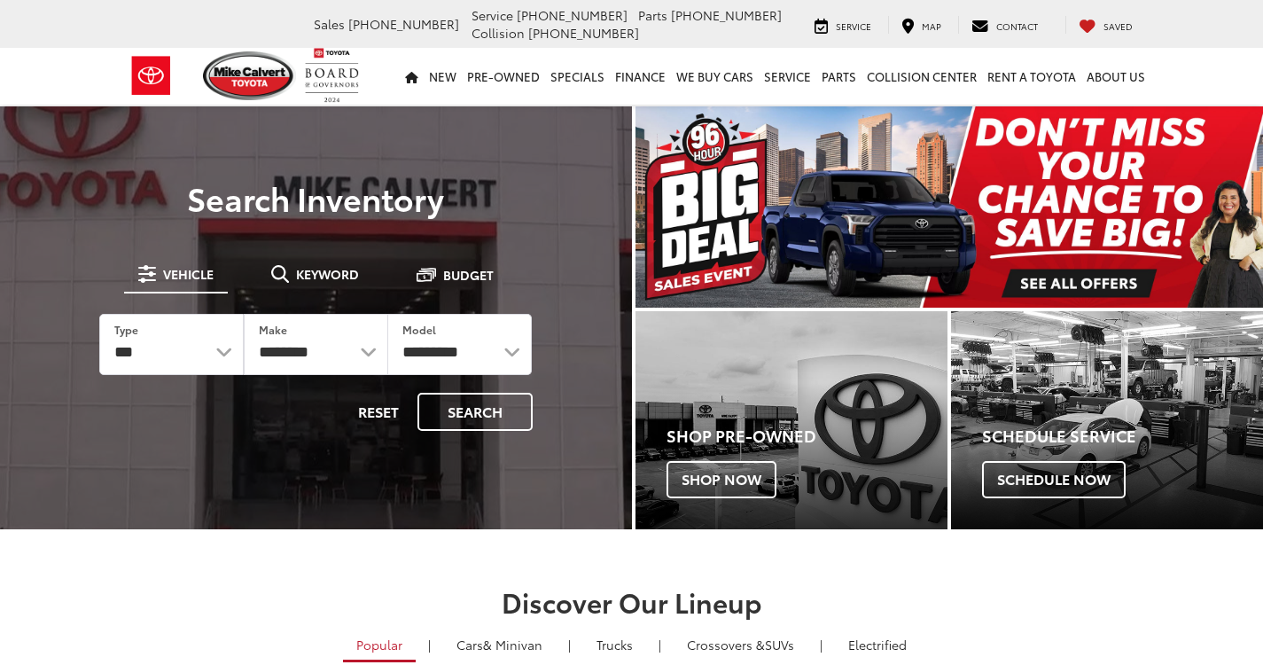  What do you see at coordinates (1054, 479) in the screenshot?
I see `span: Schedule Now` at bounding box center [1054, 479].